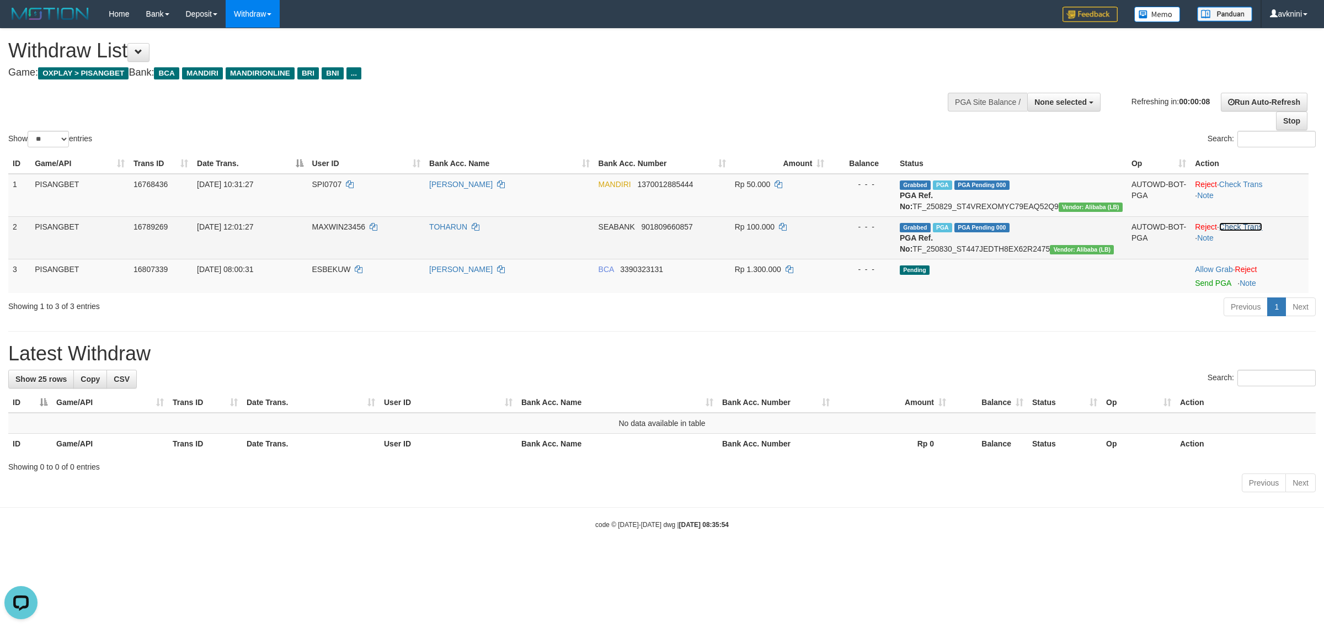 This screenshot has width=1324, height=628. I want to click on th: Bank Acc. Number: activate to sort column ascending, so click(662, 163).